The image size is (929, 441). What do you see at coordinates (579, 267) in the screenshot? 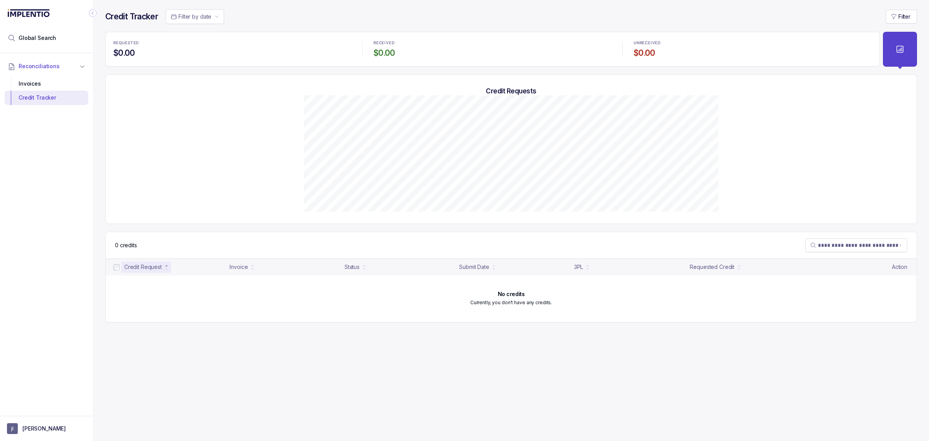
I see `div: 3PL` at bounding box center [579, 267].